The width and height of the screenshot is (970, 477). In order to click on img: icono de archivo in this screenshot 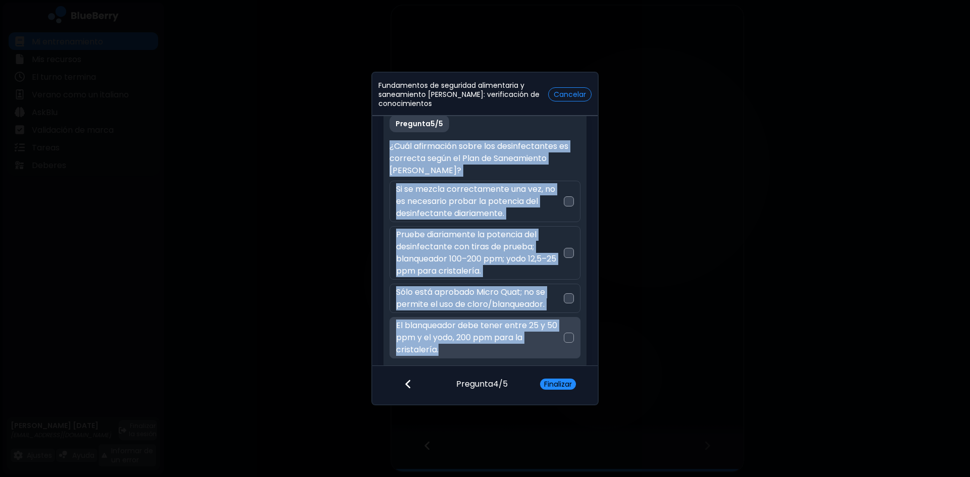, I will do `click(408, 384)`.